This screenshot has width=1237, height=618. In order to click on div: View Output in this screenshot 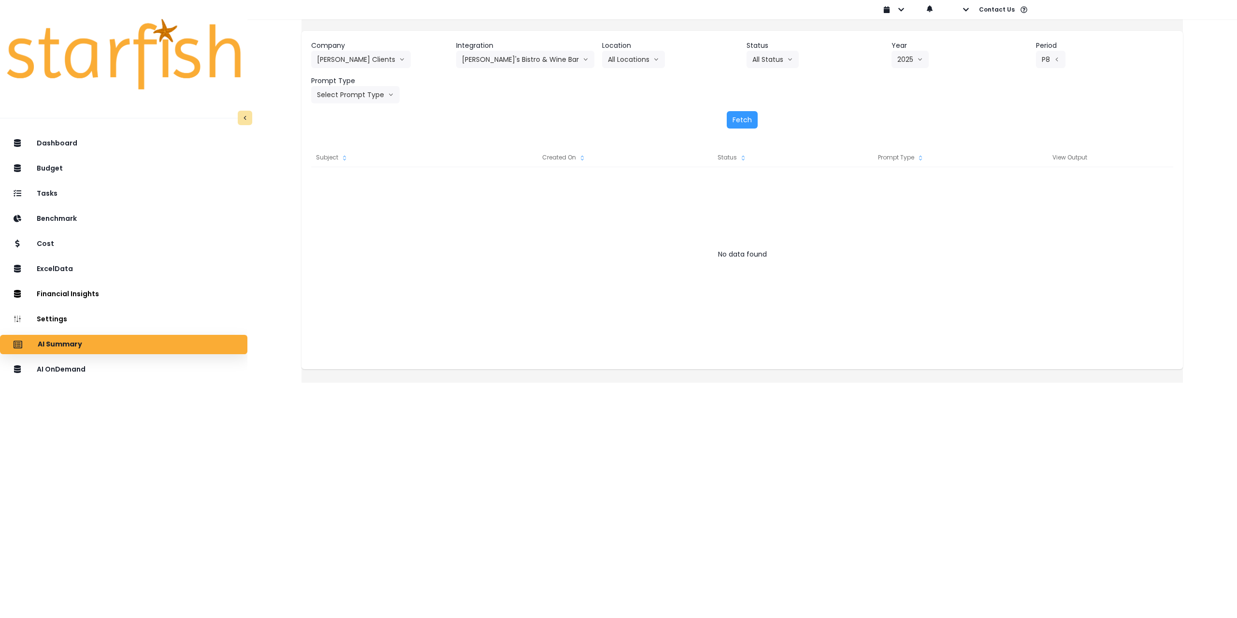, I will do `click(1069, 157)`.